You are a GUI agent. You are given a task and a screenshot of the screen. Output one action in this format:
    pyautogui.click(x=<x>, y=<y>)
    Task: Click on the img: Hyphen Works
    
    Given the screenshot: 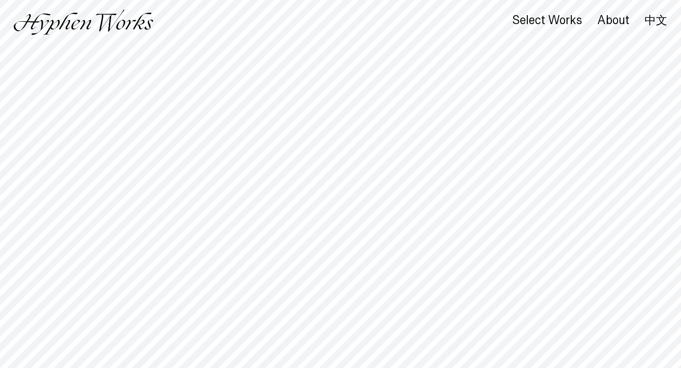 What is the action you would take?
    pyautogui.click(x=83, y=22)
    